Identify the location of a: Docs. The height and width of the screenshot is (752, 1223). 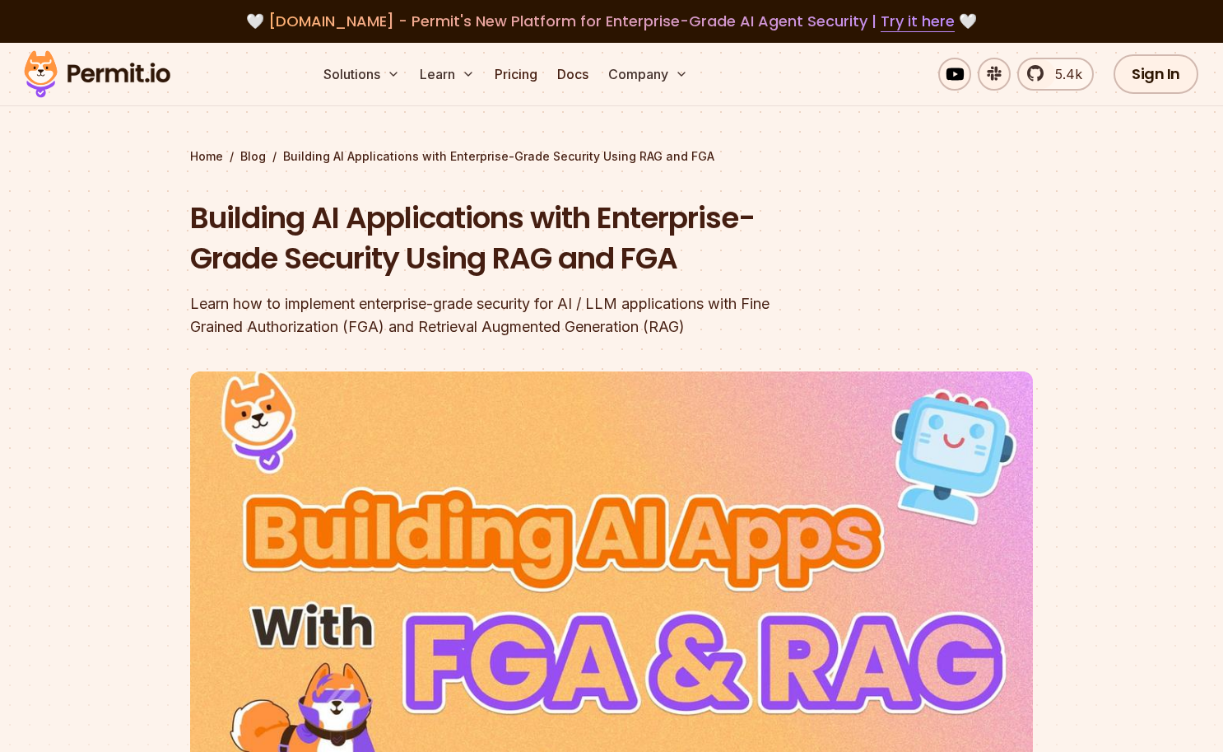
(573, 74).